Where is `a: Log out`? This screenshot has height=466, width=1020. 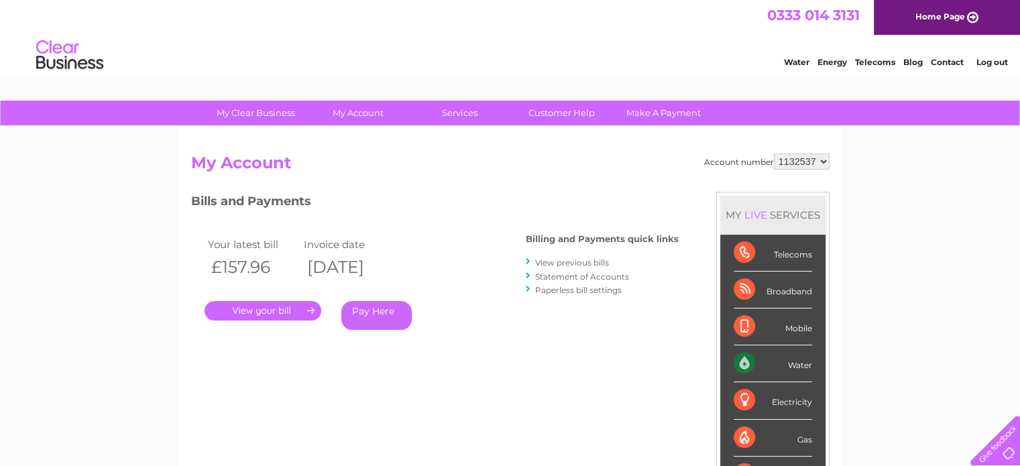
a: Log out is located at coordinates (991, 62).